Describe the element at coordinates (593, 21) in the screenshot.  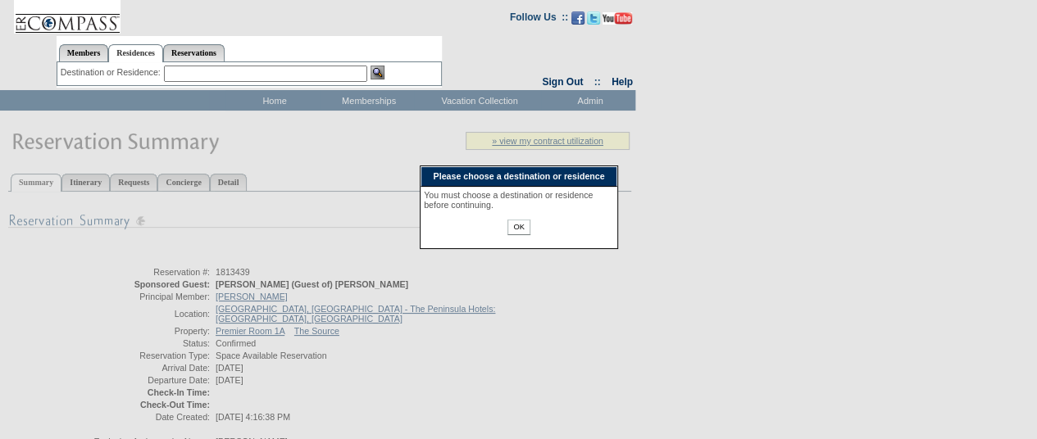
I see `a: Follow us on Twitter` at that location.